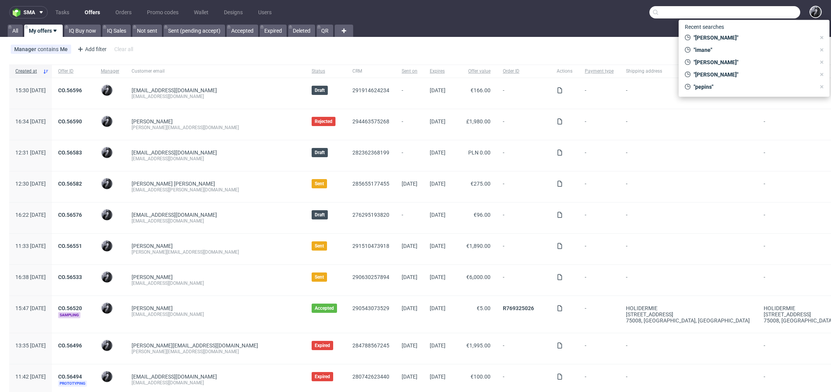 The image size is (831, 392). What do you see at coordinates (82, 31) in the screenshot?
I see `a: IQ Buy now` at bounding box center [82, 31].